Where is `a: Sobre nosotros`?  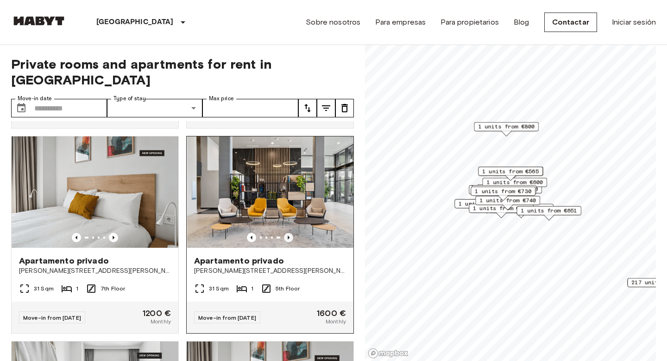 a: Sobre nosotros is located at coordinates (333, 22).